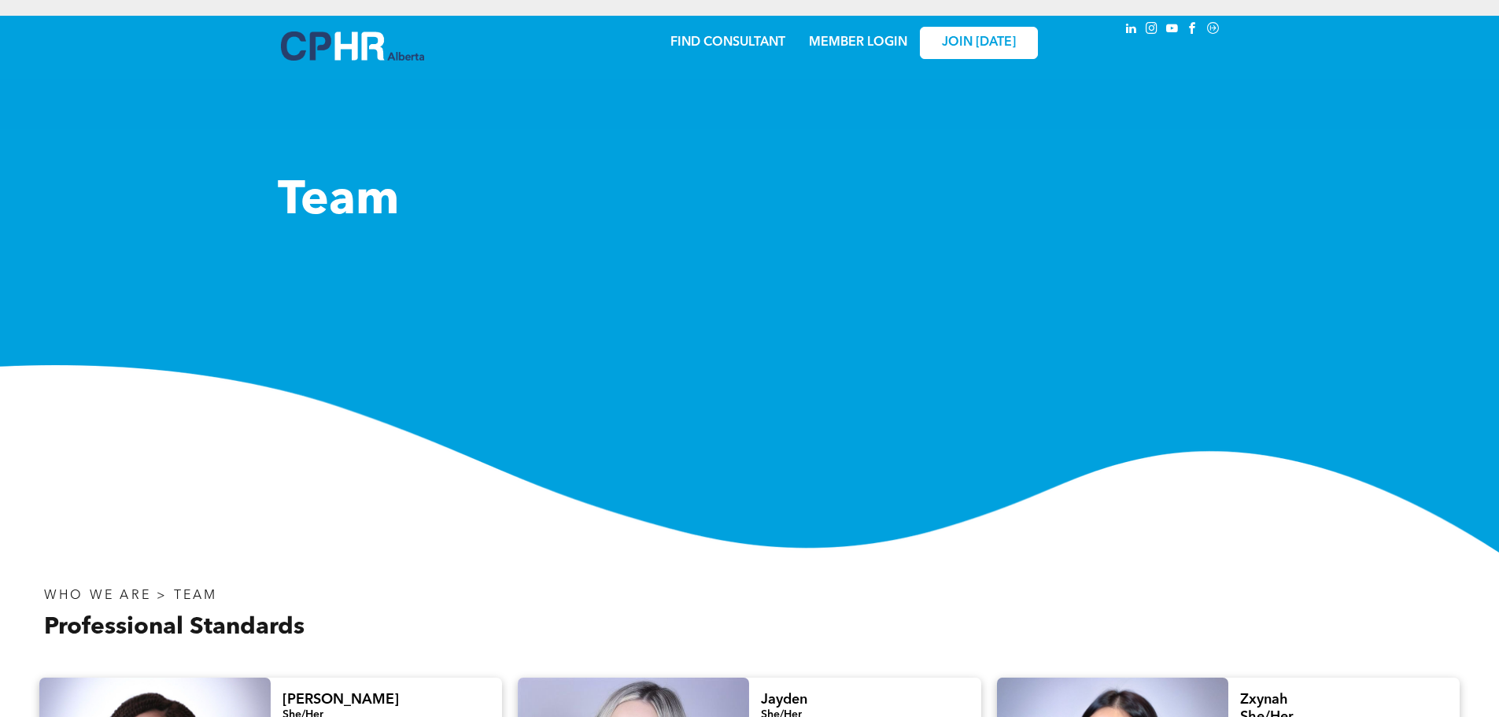 Image resolution: width=1499 pixels, height=717 pixels. I want to click on a: FIND CONSULTANT, so click(728, 42).